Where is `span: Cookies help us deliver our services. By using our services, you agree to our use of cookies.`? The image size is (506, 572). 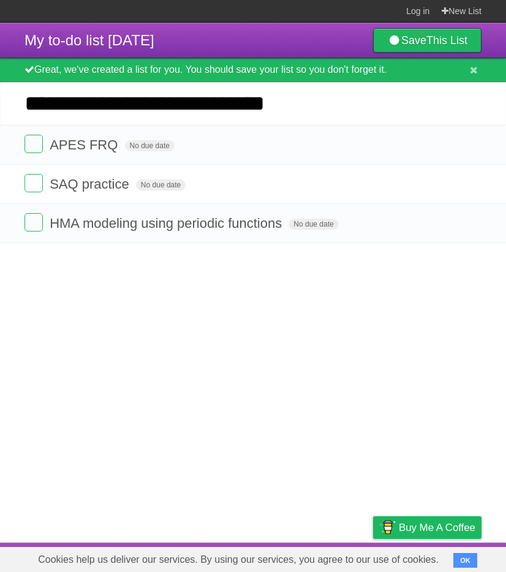 span: Cookies help us deliver our services. By using our services, you agree to our use of cookies. is located at coordinates (238, 559).